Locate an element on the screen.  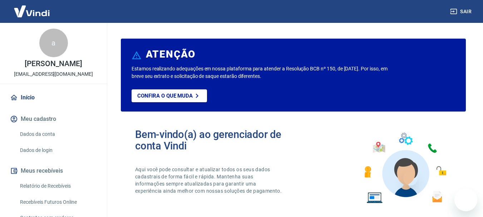
a: Relatório de Recebíveis is located at coordinates (58, 186).